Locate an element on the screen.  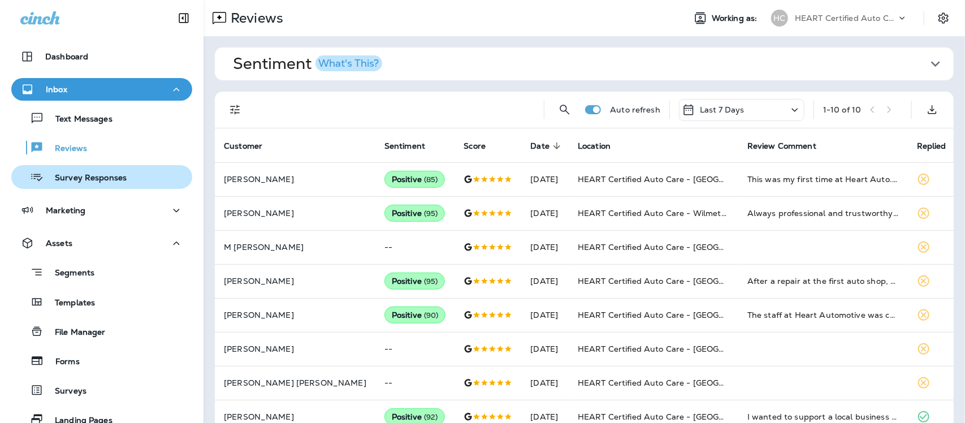
p: Segments is located at coordinates (69, 274).